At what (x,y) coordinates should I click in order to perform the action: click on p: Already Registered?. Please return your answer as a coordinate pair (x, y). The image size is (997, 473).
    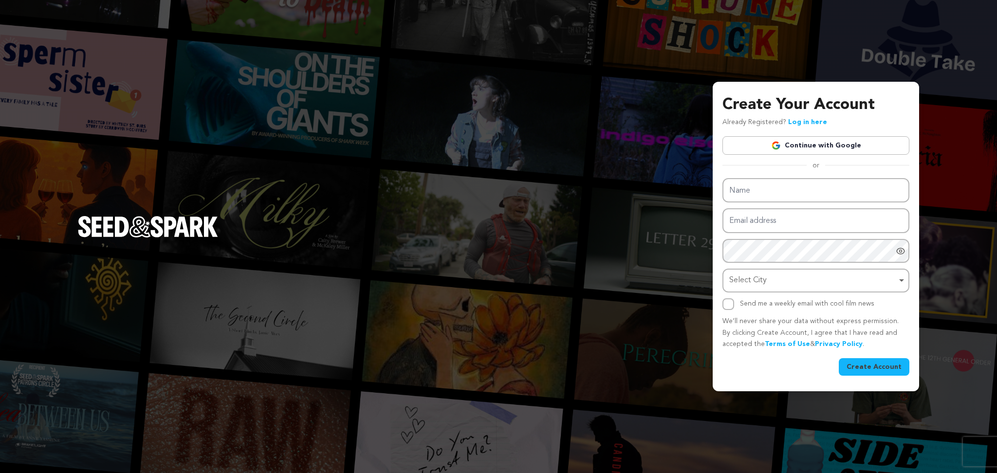
    Looking at the image, I should click on (775, 123).